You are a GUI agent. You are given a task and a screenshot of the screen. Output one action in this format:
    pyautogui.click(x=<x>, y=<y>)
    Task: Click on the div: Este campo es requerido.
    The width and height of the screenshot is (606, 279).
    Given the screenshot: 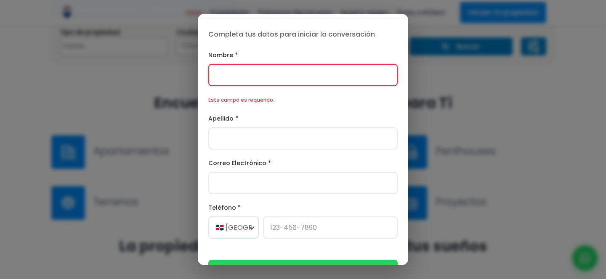 What is the action you would take?
    pyautogui.click(x=303, y=100)
    